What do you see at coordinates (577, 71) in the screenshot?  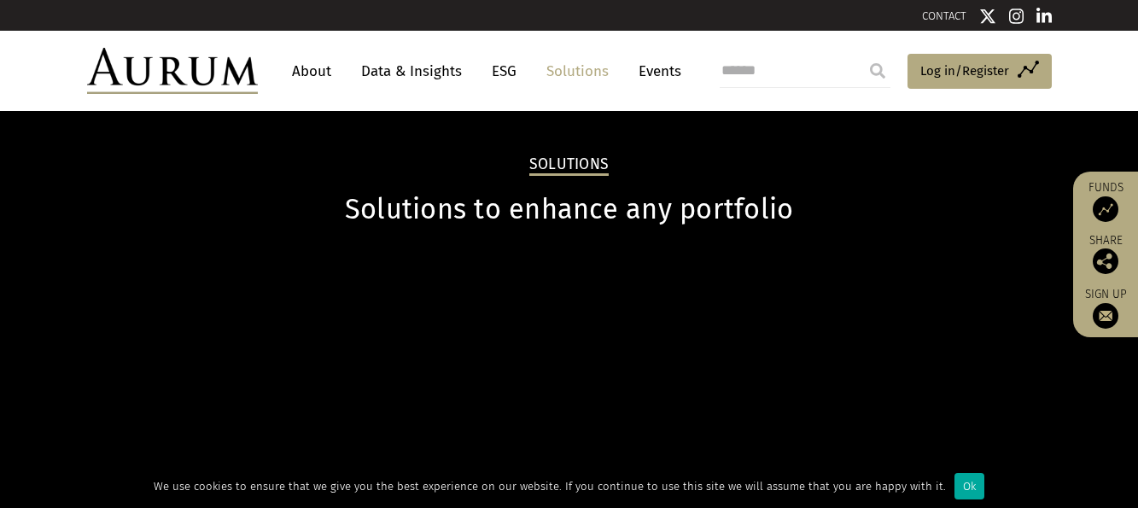 I see `a: Solutions` at bounding box center [577, 71].